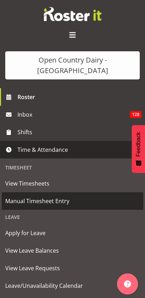  Describe the element at coordinates (73, 268) in the screenshot. I see `span: View Leave Requests` at that location.